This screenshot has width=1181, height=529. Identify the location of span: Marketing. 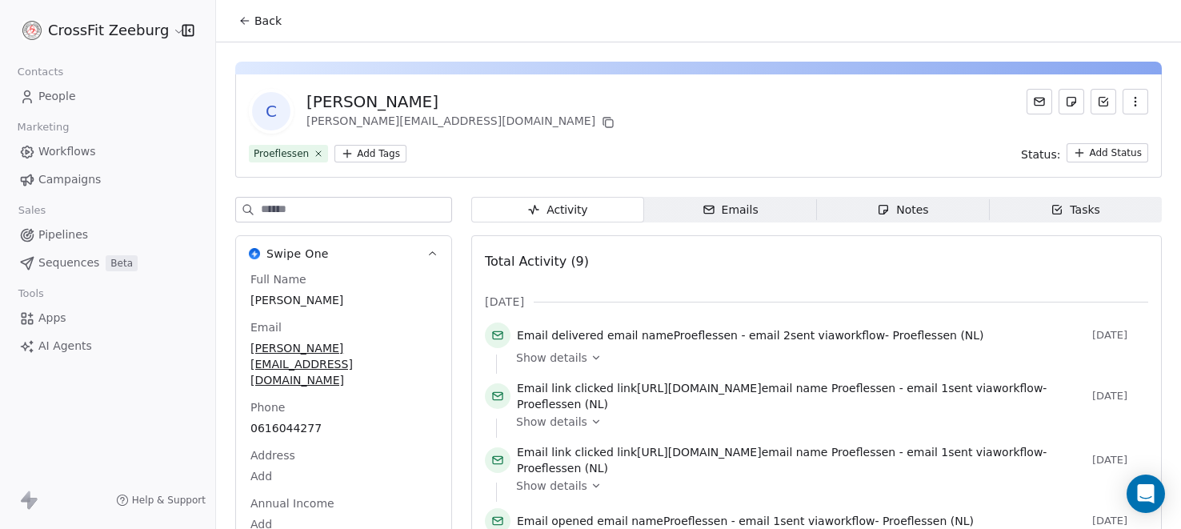
(43, 127).